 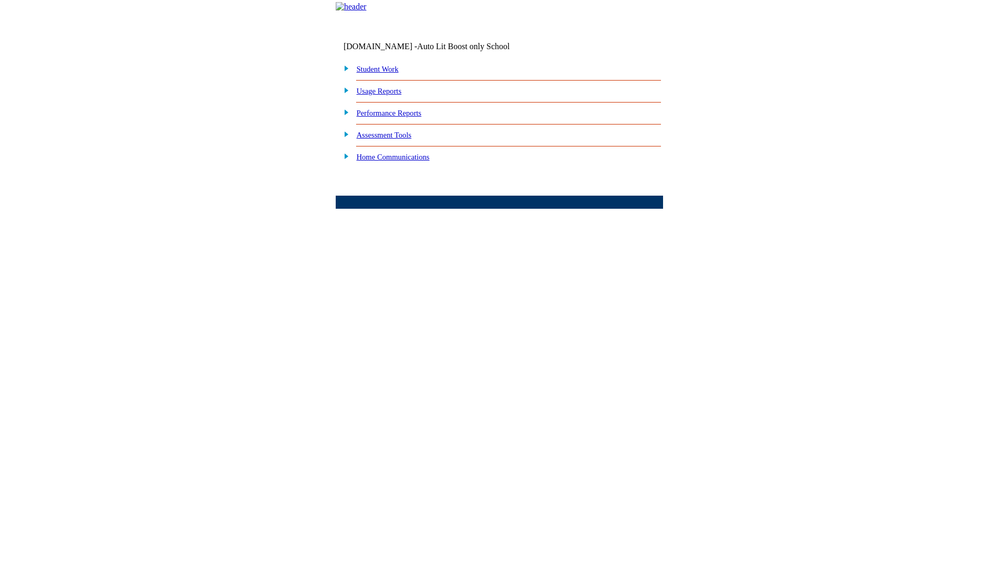 What do you see at coordinates (463, 46) in the screenshot?
I see `nobr: Auto Lit Boost only School` at bounding box center [463, 46].